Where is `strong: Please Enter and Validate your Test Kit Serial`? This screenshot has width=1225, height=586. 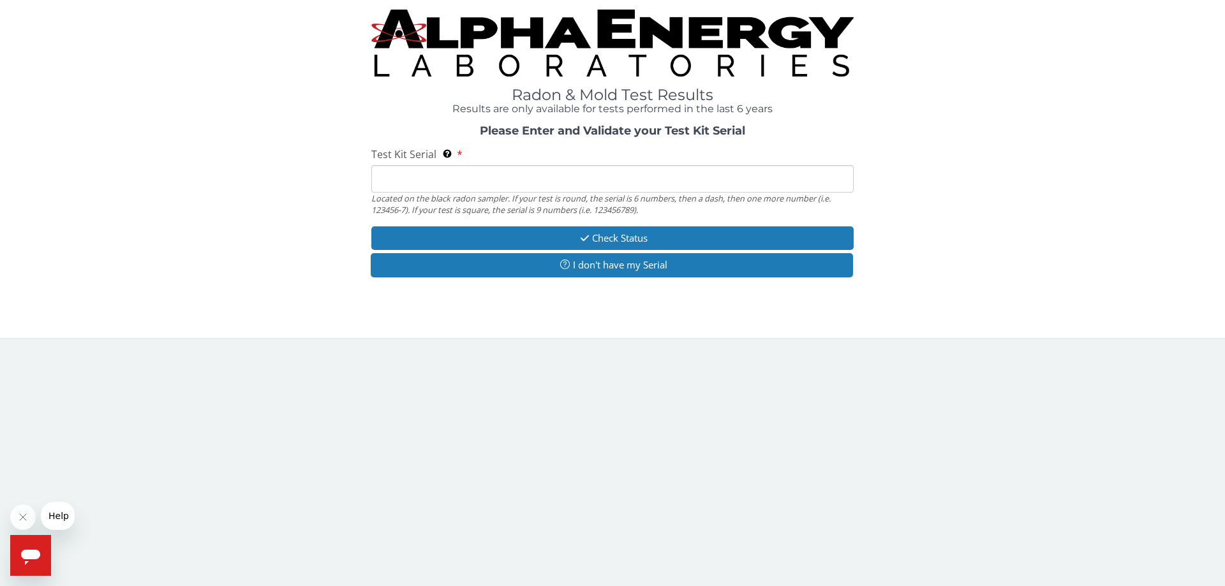 strong: Please Enter and Validate your Test Kit Serial is located at coordinates (612, 131).